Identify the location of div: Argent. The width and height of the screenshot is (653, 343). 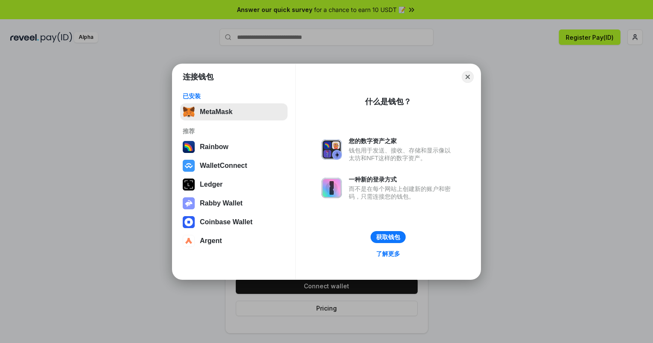
(211, 241).